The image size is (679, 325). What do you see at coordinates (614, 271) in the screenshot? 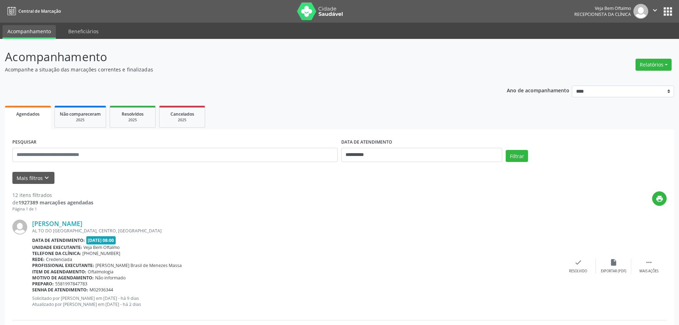
I see `div: Exportar (PDF)` at bounding box center [614, 271].